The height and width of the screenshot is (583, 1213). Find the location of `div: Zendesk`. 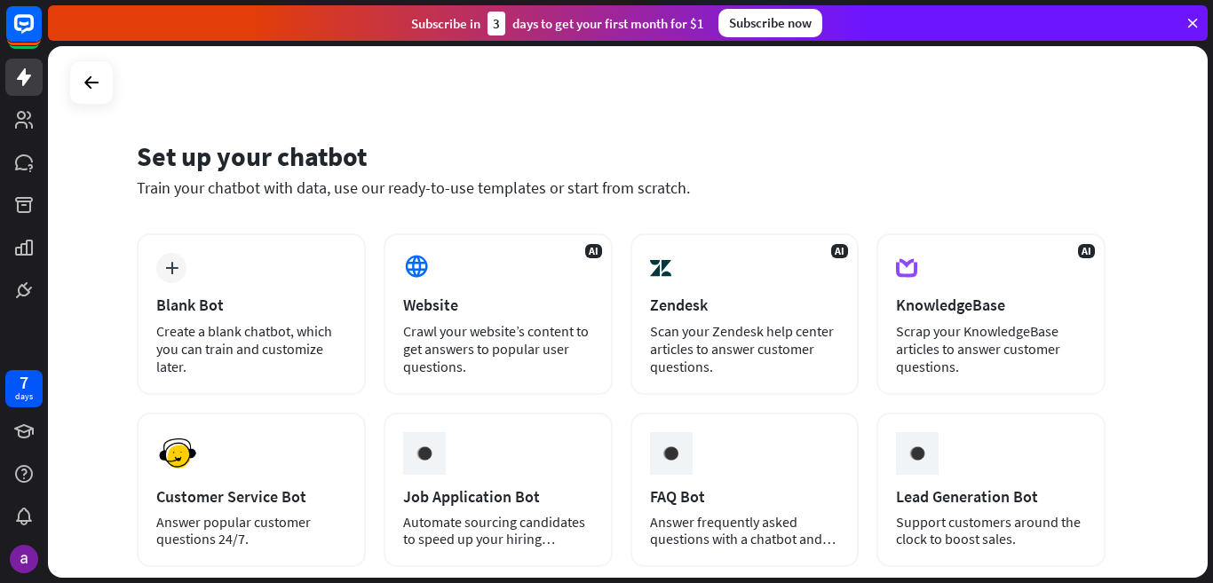

div: Zendesk is located at coordinates (745, 305).